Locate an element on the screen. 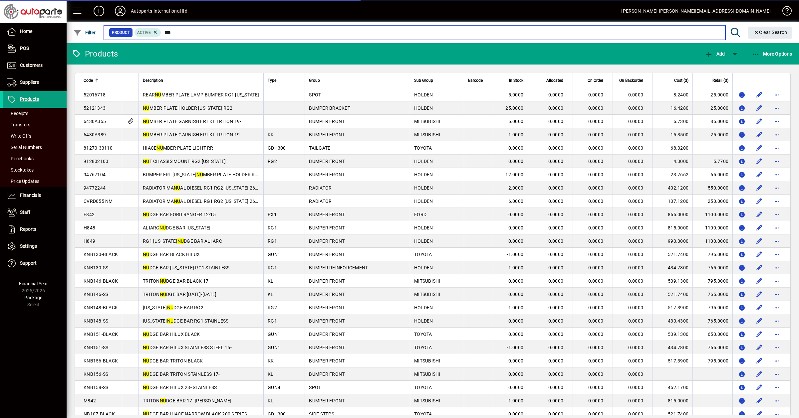  span: BUMPER BRACKET is located at coordinates (330, 108).